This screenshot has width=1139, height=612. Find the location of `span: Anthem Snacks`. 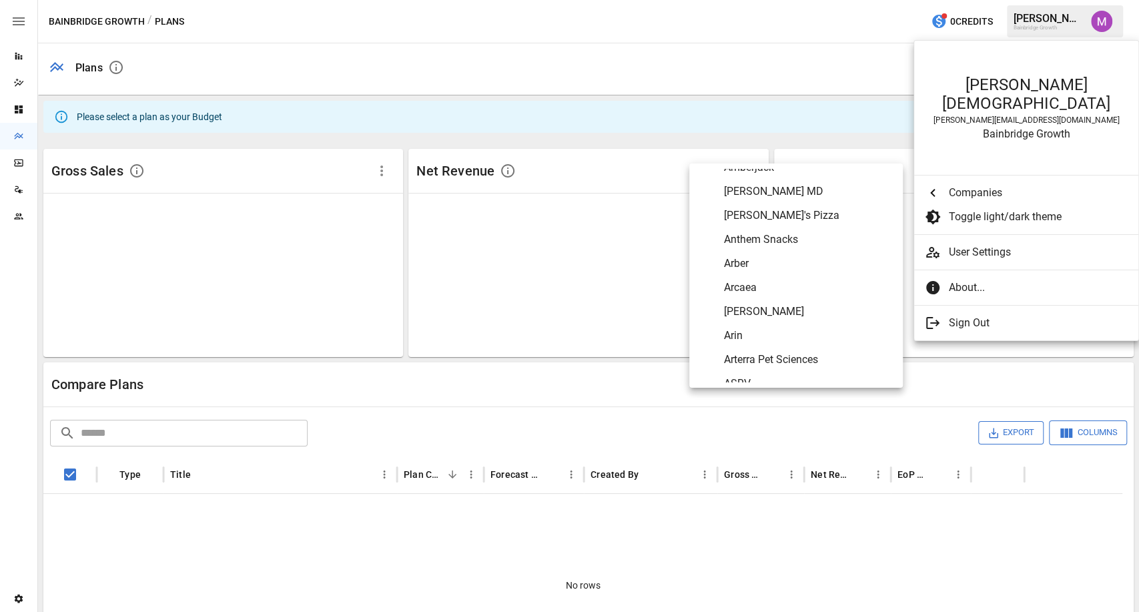

span: Anthem Snacks is located at coordinates (808, 239).